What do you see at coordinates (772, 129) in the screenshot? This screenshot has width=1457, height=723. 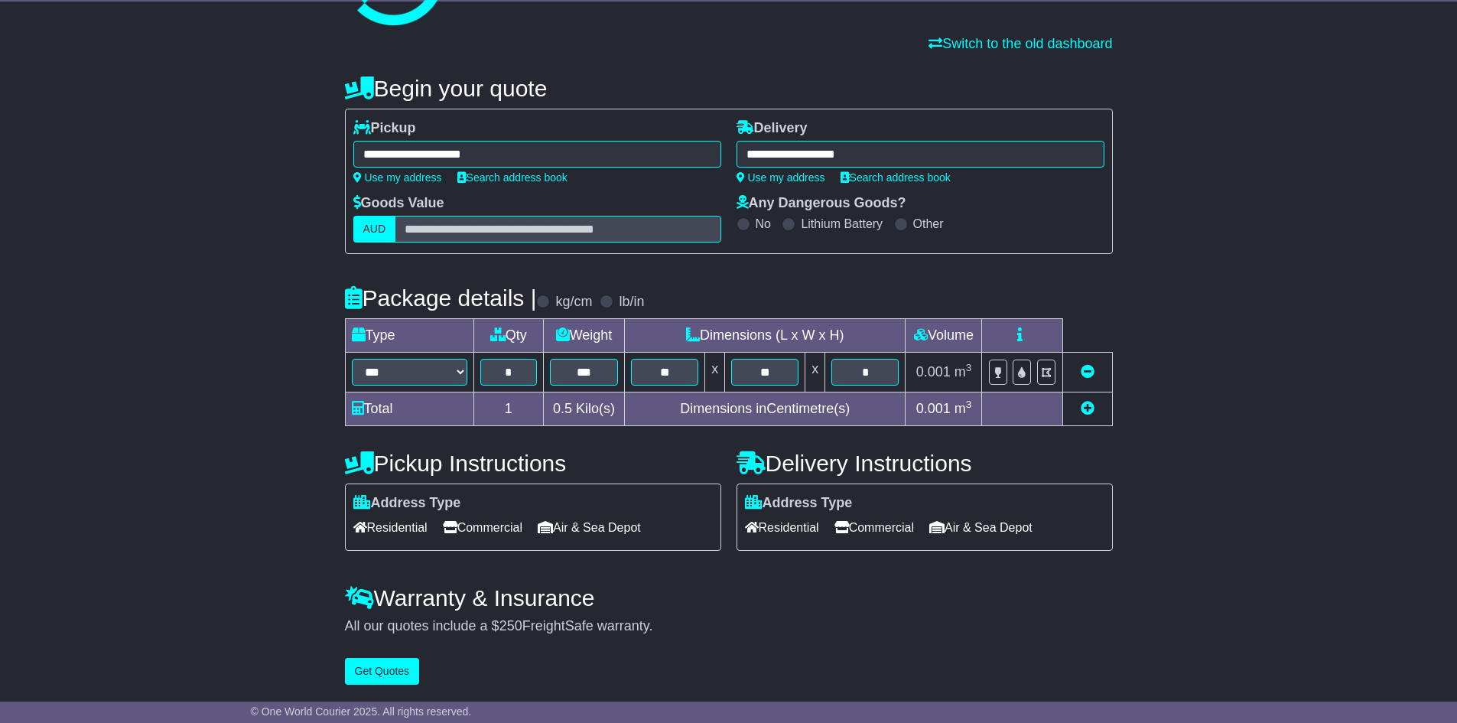 I see `label: Delivery` at bounding box center [772, 129].